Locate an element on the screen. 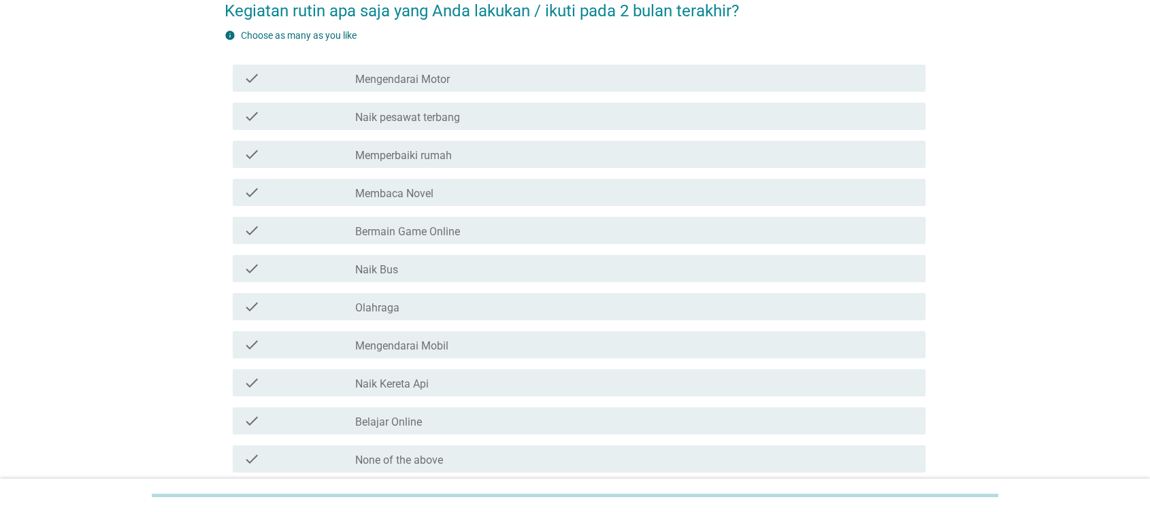 This screenshot has height=512, width=1150. label: Naik pesawat terbang is located at coordinates (408, 118).